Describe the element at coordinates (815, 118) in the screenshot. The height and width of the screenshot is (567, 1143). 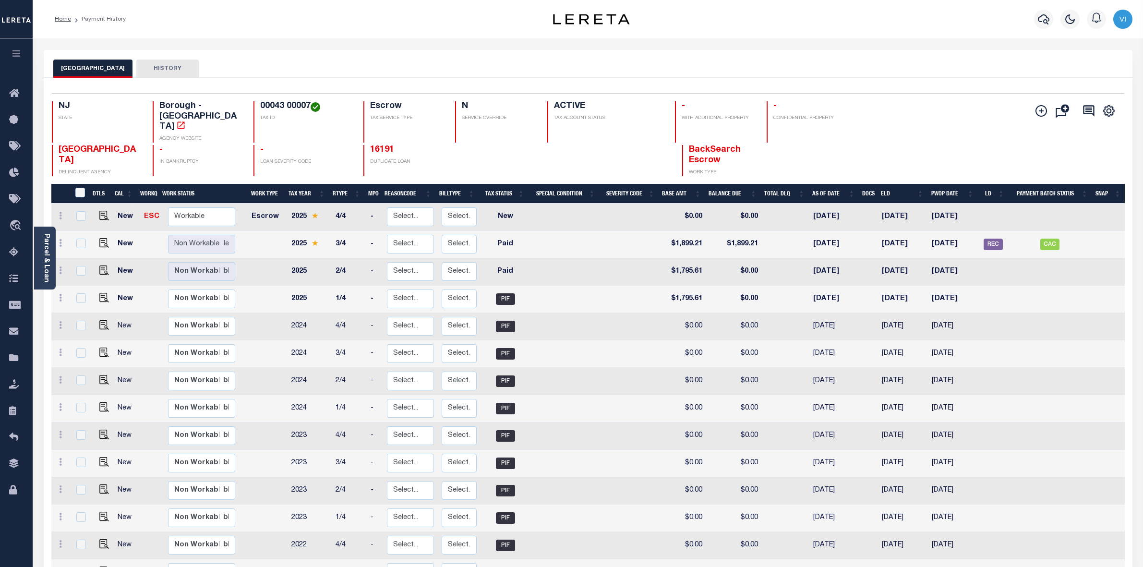
I see `p: CONFIDENTIAL PROPERTY` at that location.